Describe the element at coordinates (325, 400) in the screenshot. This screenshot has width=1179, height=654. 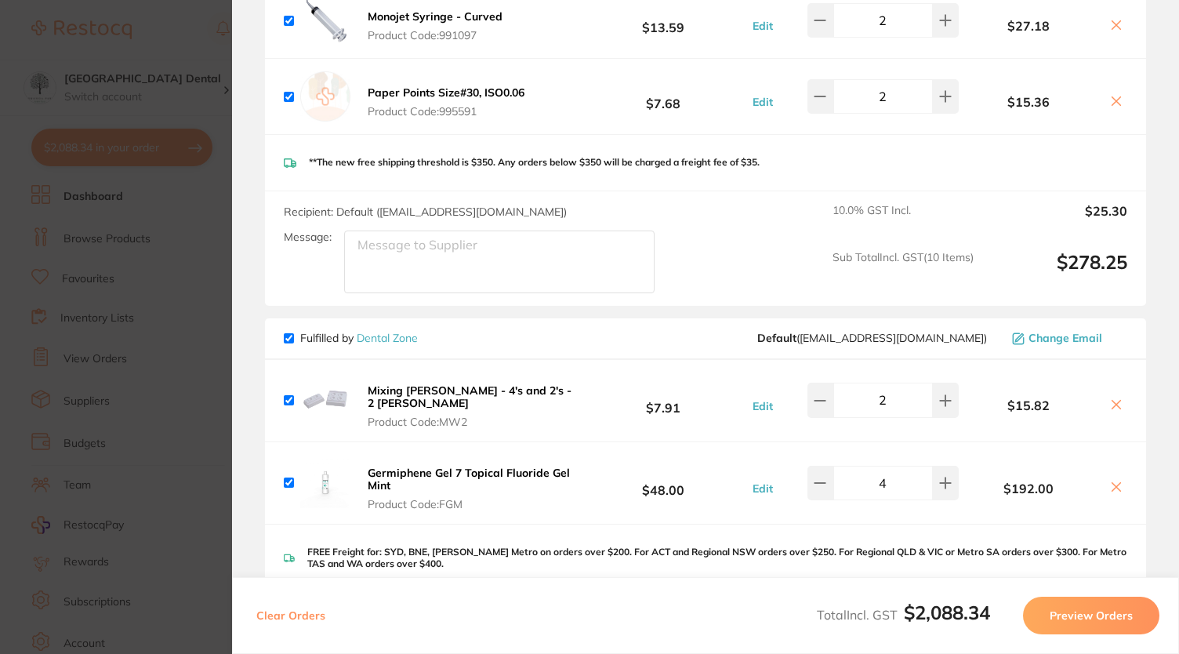
I see `img: eHZrd2wzNQ` at that location.